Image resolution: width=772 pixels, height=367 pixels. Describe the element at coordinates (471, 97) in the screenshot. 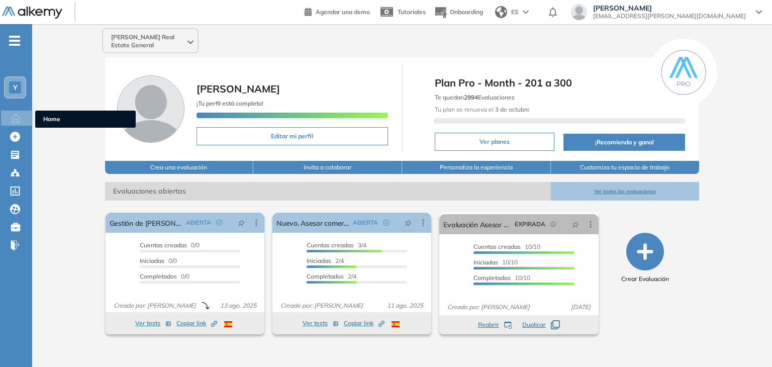

I see `b: 2994` at that location.